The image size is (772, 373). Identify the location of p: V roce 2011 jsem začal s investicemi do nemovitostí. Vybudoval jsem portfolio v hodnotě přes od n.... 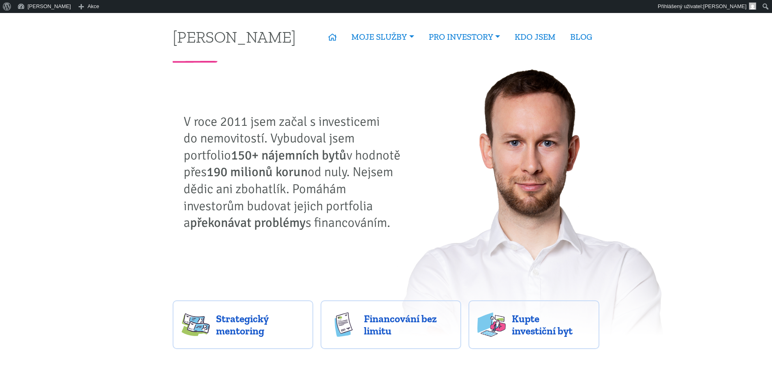
(295, 172).